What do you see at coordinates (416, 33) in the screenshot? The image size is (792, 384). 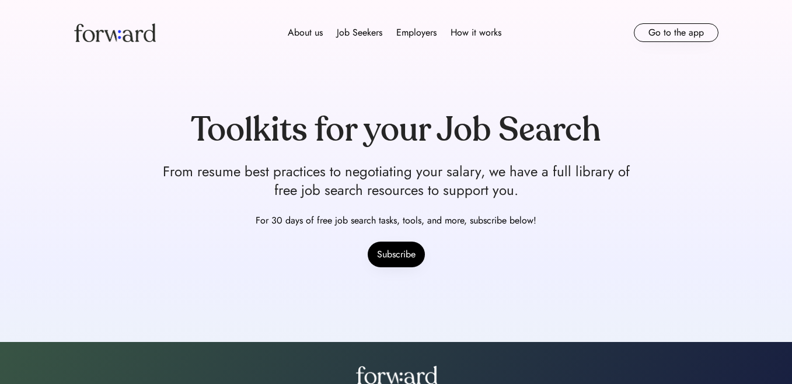 I see `div: Employers` at bounding box center [416, 33].